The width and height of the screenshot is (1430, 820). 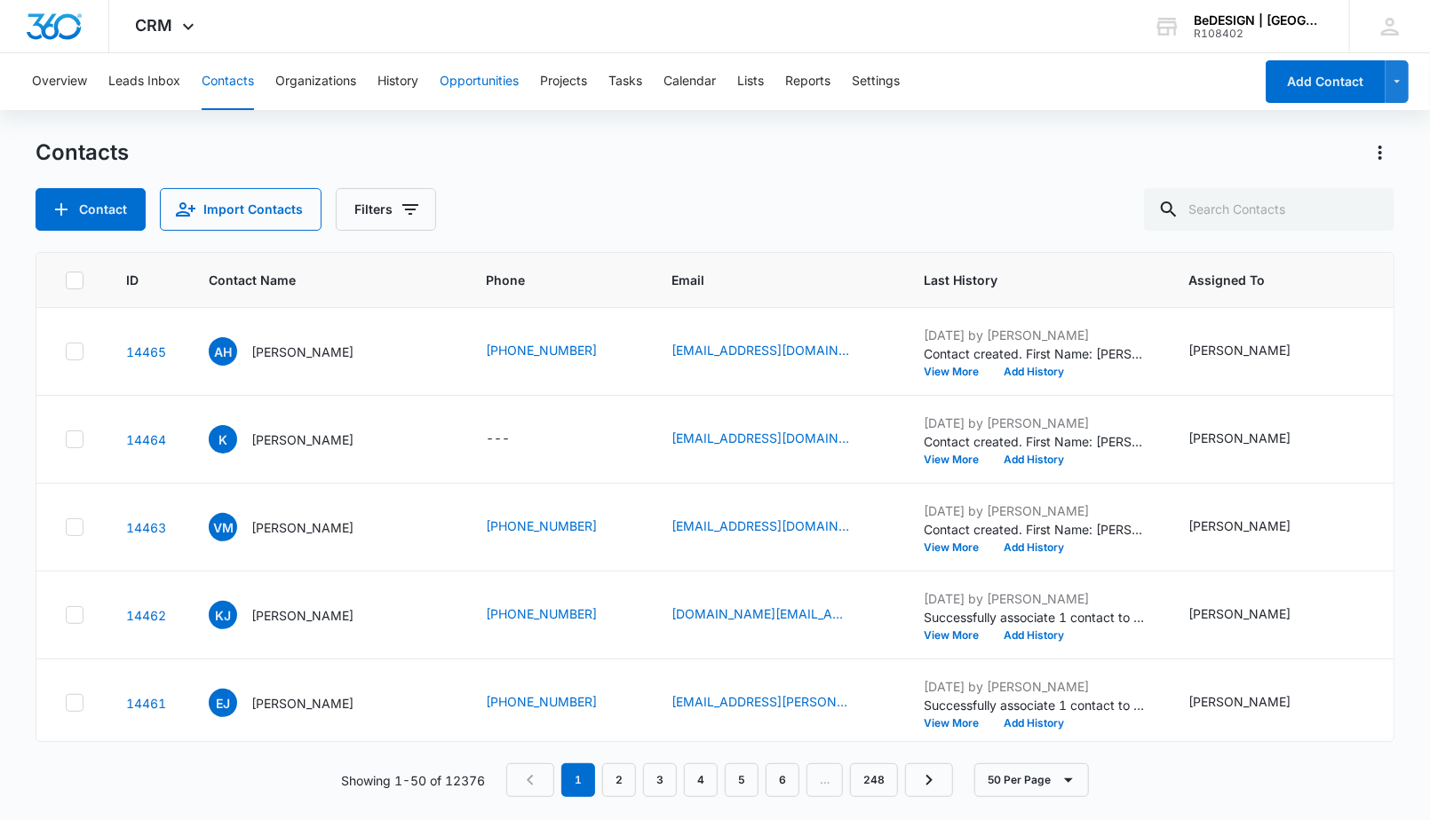 I want to click on button: Settings, so click(x=876, y=82).